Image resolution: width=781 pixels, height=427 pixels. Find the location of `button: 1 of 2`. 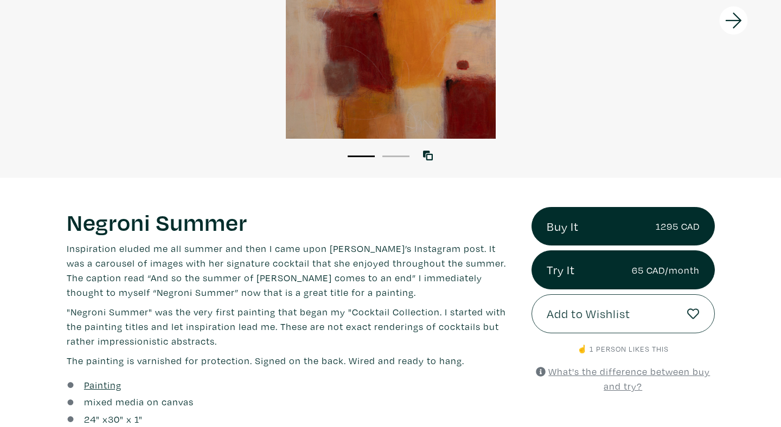

button: 1 of 2 is located at coordinates (361, 156).